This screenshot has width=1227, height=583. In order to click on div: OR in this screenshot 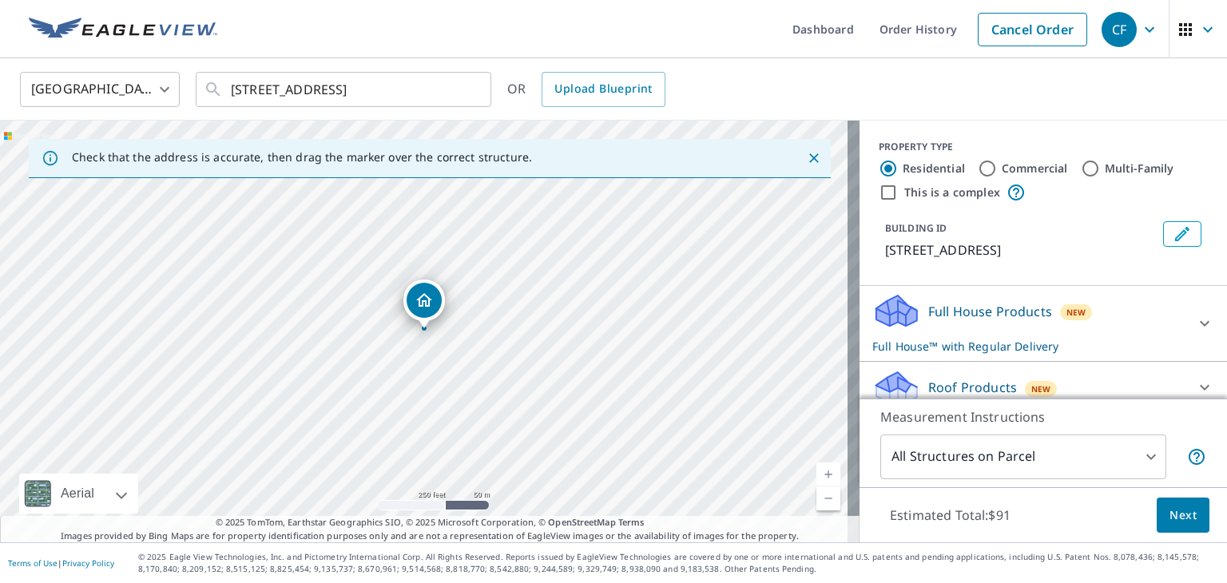, I will do `click(586, 89)`.